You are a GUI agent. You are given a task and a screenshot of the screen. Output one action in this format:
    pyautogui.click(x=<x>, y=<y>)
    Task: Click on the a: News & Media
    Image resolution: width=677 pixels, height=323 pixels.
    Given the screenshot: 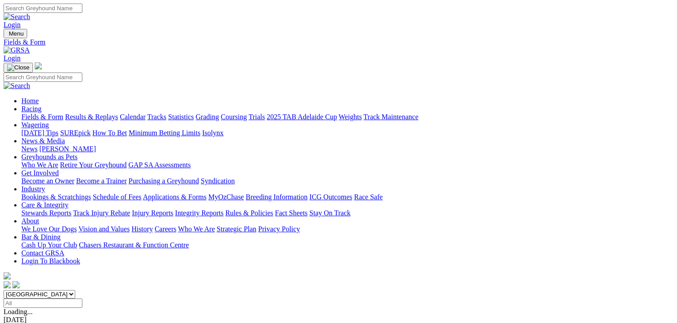 What is the action you would take?
    pyautogui.click(x=43, y=141)
    